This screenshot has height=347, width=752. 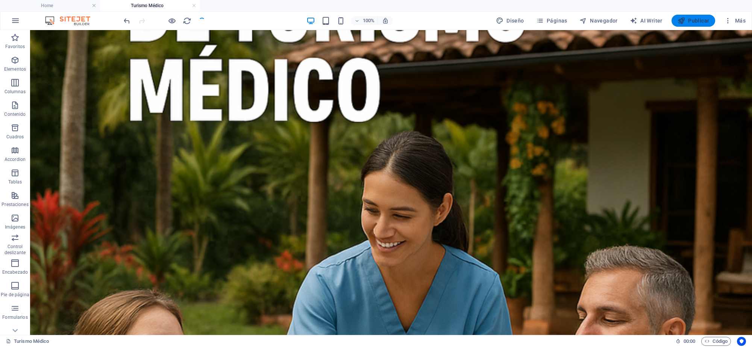 What do you see at coordinates (15, 272) in the screenshot?
I see `p: Encabezado` at bounding box center [15, 272].